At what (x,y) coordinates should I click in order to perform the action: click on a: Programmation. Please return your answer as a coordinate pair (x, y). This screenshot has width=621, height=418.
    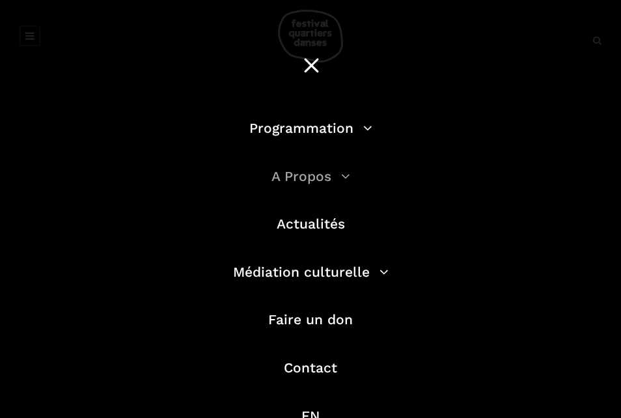
    Looking at the image, I should click on (310, 128).